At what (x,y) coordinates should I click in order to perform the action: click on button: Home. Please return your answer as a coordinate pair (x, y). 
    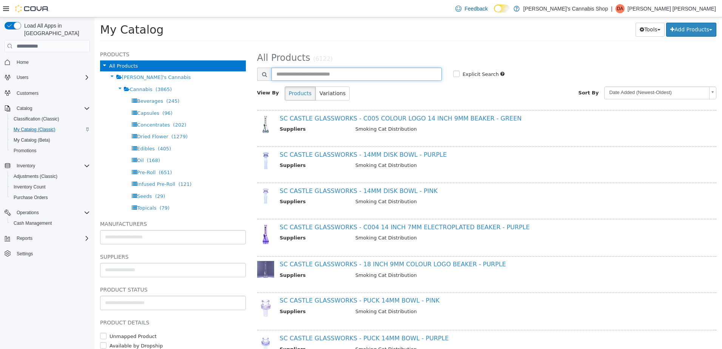
    Looking at the image, I should click on (47, 62).